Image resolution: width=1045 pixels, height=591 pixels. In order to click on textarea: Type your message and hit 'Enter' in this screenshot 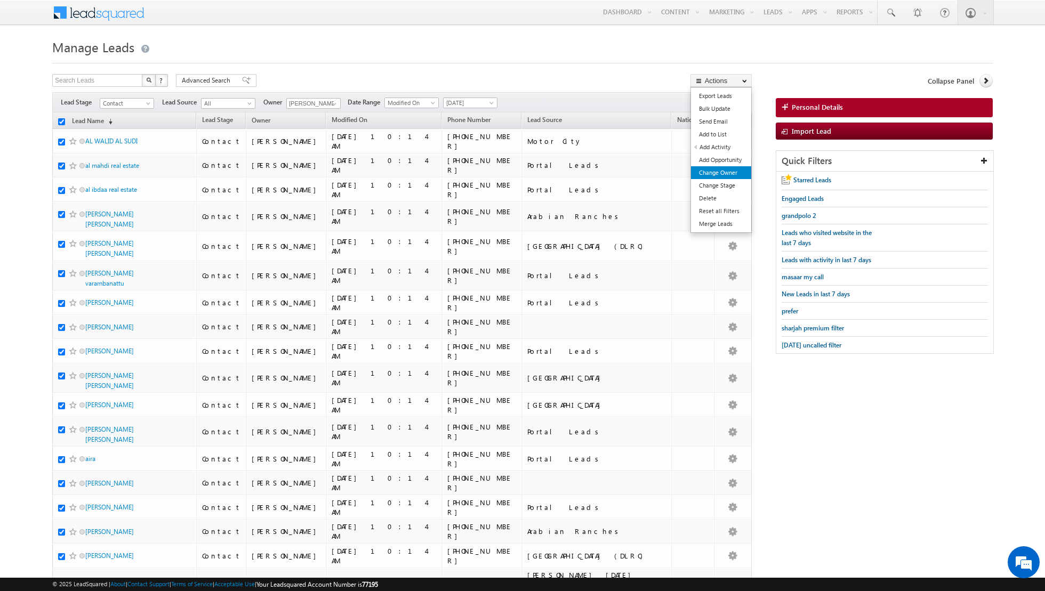, I will do `click(104, 209)`.